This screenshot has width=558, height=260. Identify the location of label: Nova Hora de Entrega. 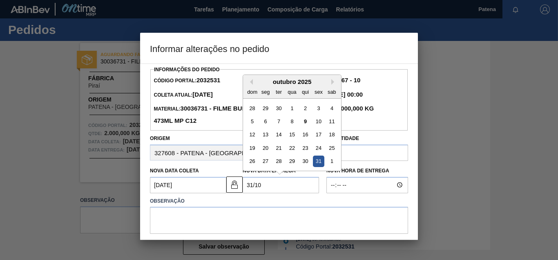
(367, 170).